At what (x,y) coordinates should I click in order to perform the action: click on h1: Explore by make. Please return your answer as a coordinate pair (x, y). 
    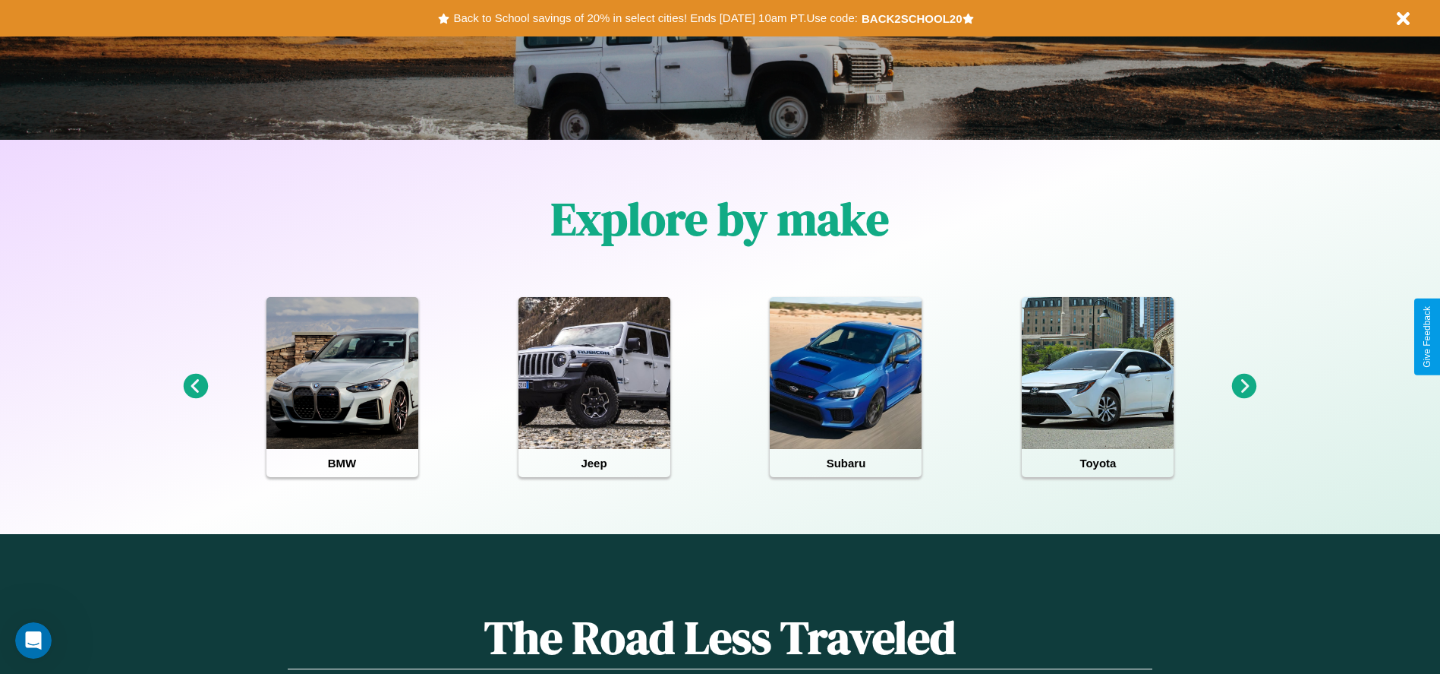
    Looking at the image, I should click on (720, 219).